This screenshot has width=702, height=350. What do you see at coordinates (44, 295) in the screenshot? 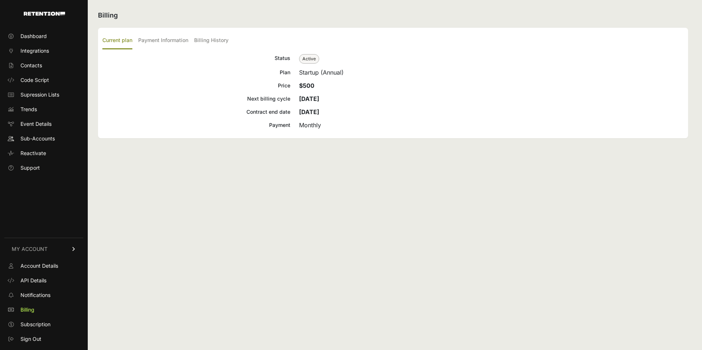
I see `a: Notifications` at bounding box center [44, 295].